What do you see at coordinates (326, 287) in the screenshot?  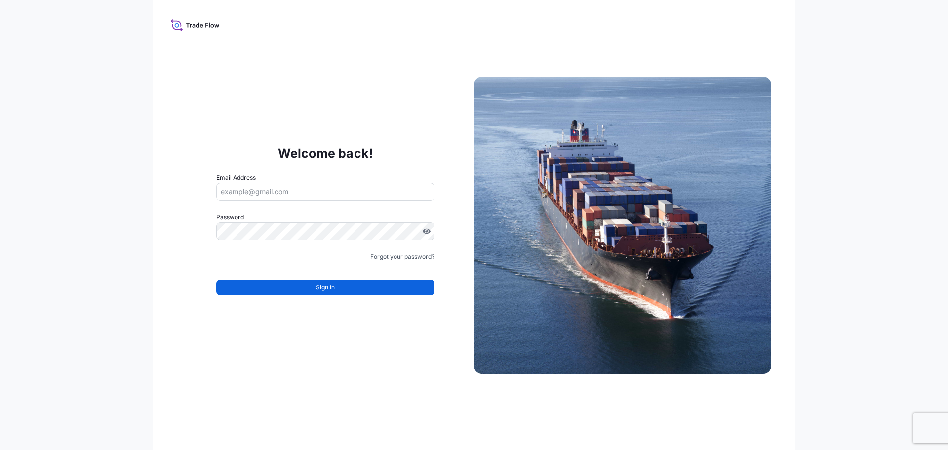 I see `span: Sign In` at bounding box center [326, 287].